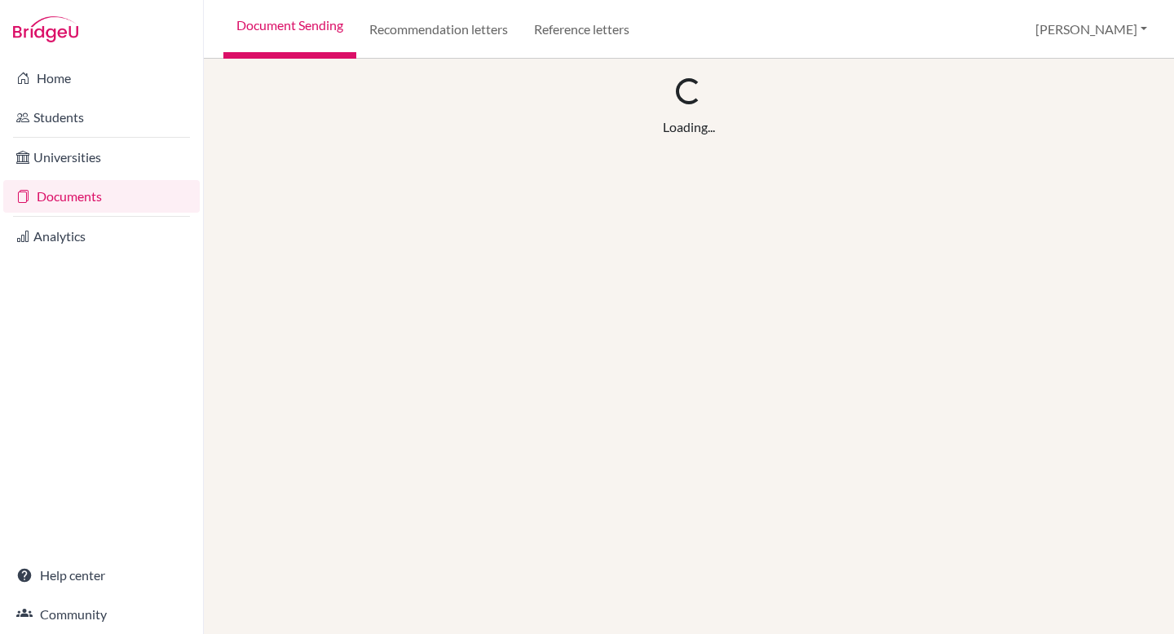 The width and height of the screenshot is (1174, 634). I want to click on a: Universities, so click(101, 157).